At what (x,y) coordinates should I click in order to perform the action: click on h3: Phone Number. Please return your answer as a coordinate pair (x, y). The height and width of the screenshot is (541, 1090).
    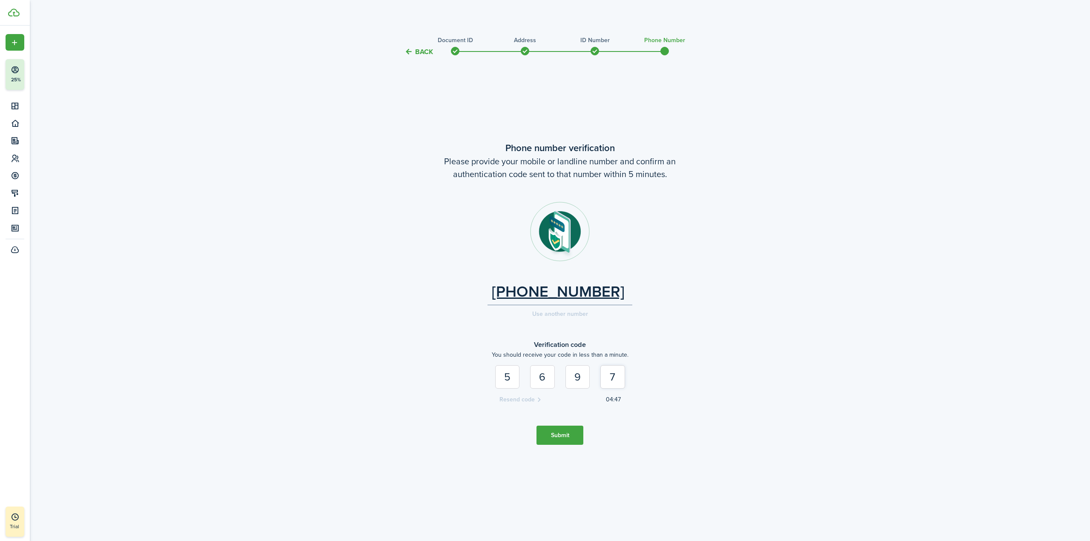
    Looking at the image, I should click on (665, 40).